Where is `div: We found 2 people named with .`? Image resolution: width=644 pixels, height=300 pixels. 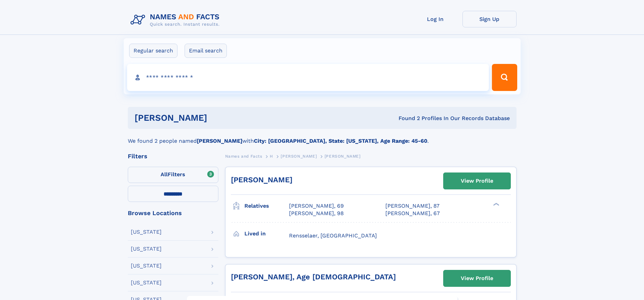
div: We found 2 people named with . is located at coordinates (322, 137).